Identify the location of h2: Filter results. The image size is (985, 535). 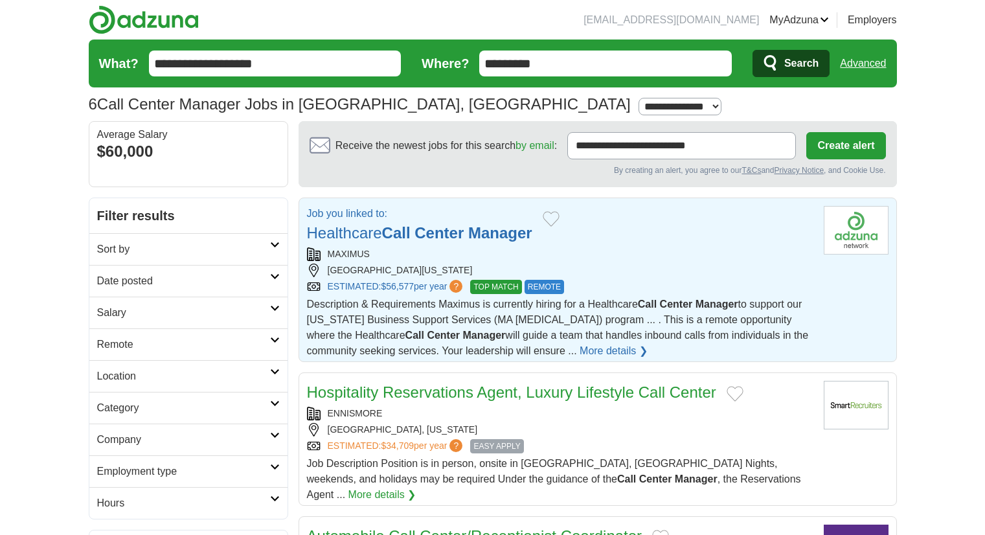
(188, 216).